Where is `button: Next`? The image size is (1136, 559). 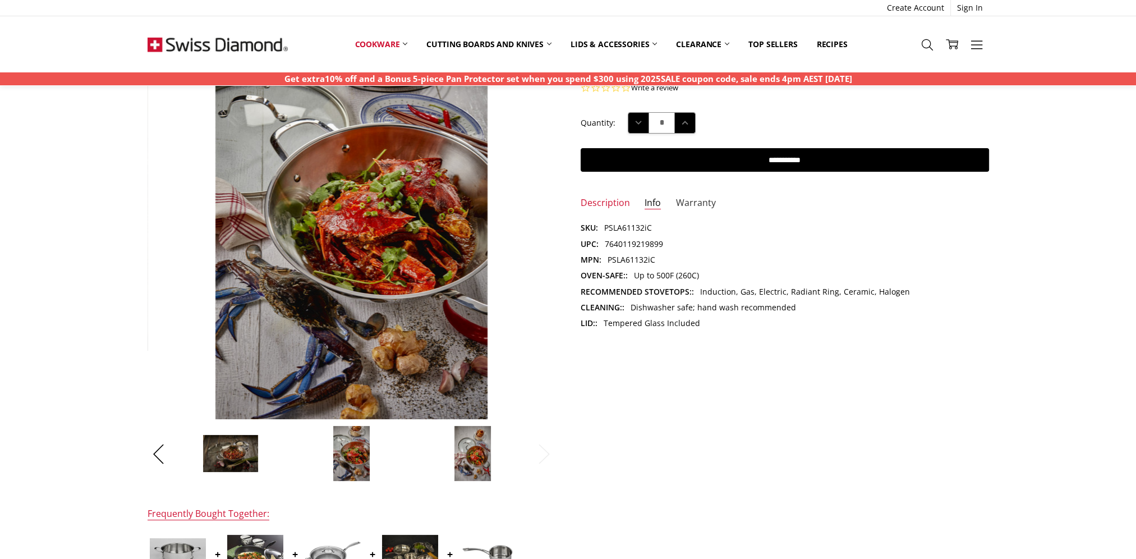 button: Next is located at coordinates (544, 453).